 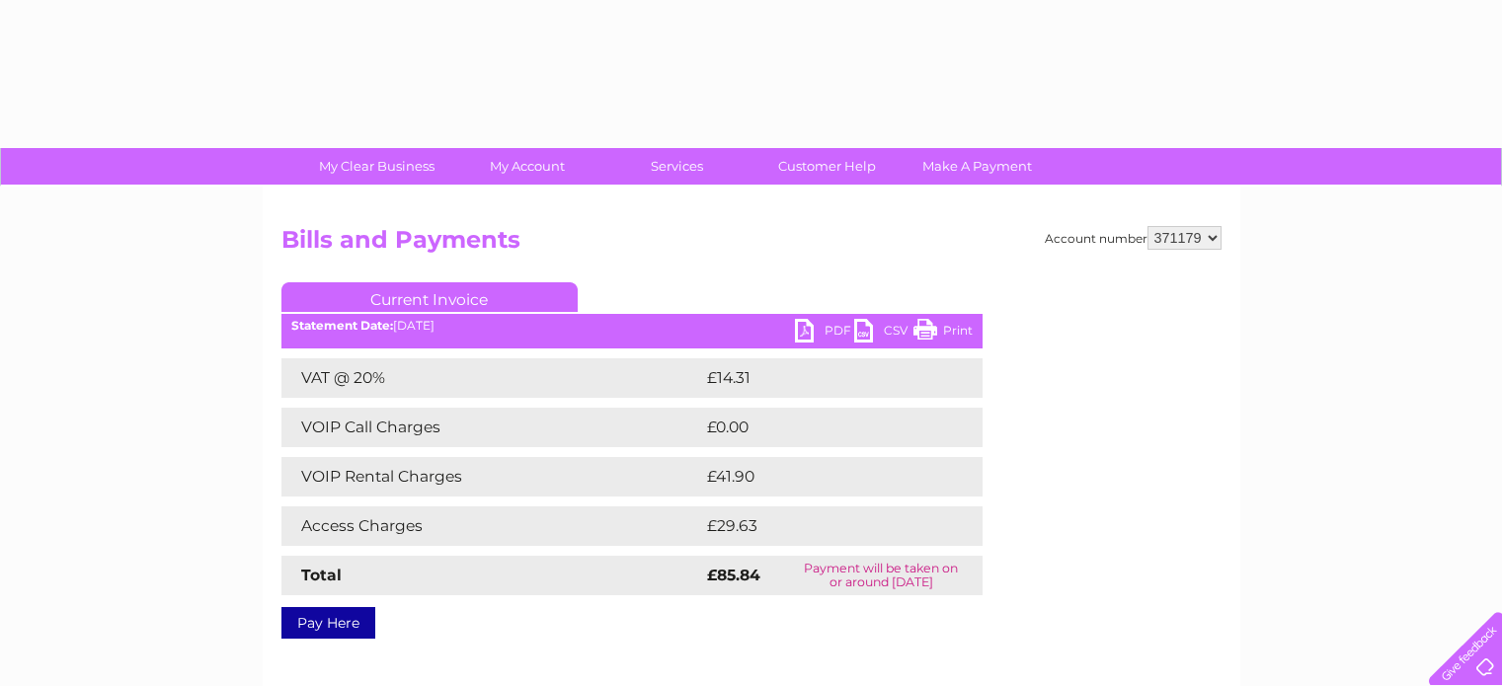 What do you see at coordinates (827, 166) in the screenshot?
I see `a: Customer Help` at bounding box center [827, 166].